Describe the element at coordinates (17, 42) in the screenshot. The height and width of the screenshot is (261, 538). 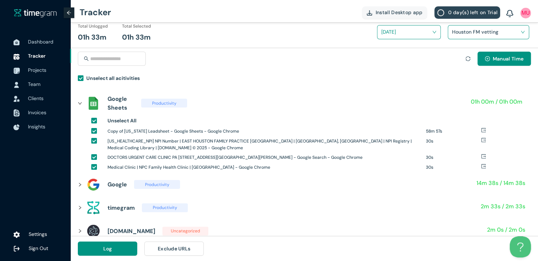
I see `img: DashboardIcon` at that location.